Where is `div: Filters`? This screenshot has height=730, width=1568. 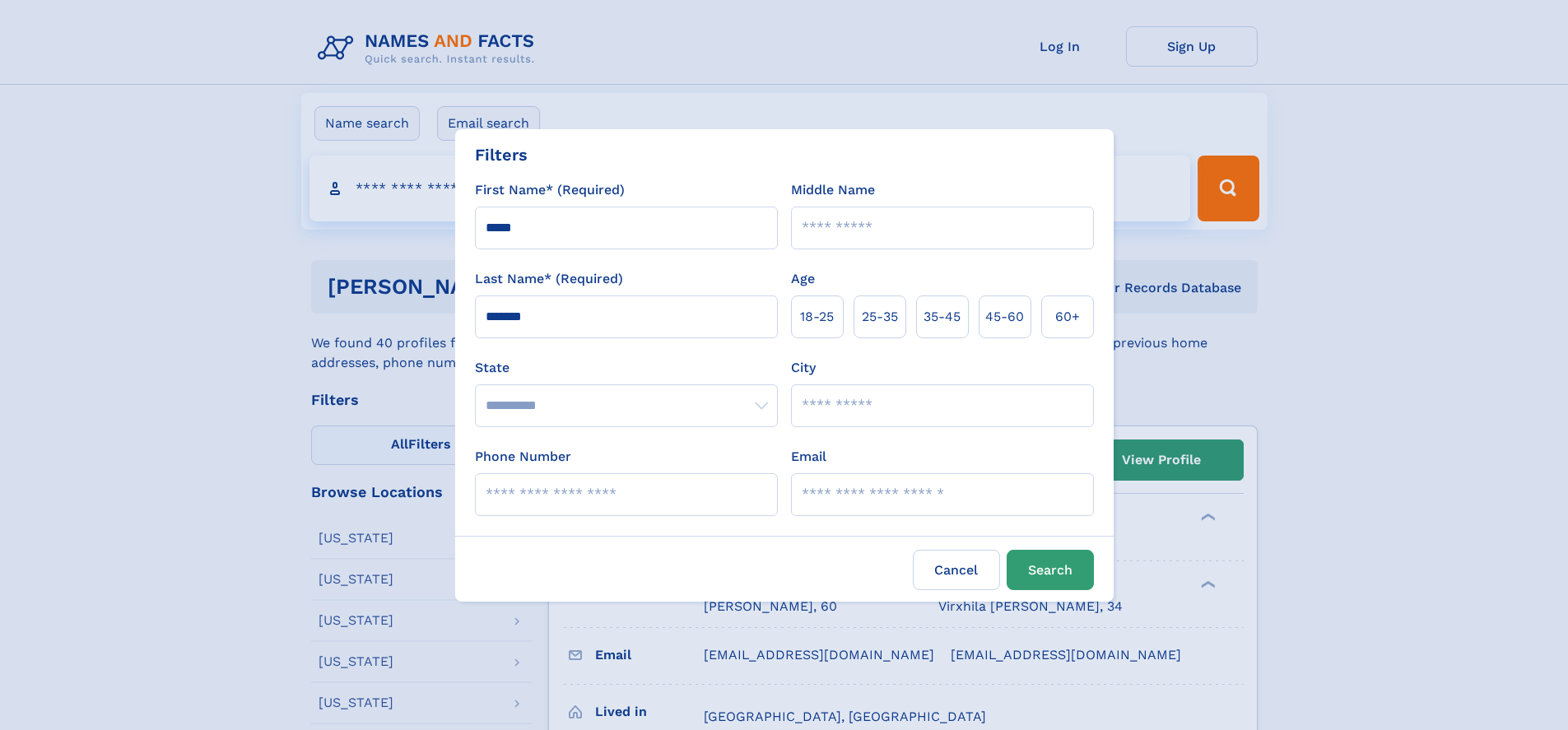 div: Filters is located at coordinates (501, 155).